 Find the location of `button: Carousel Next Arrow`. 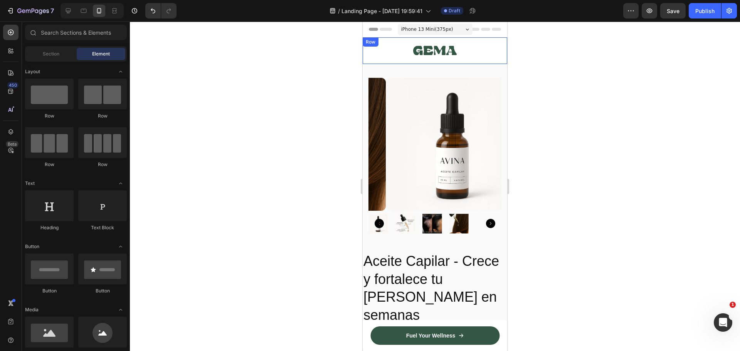

button: Carousel Next Arrow is located at coordinates (128, 202).